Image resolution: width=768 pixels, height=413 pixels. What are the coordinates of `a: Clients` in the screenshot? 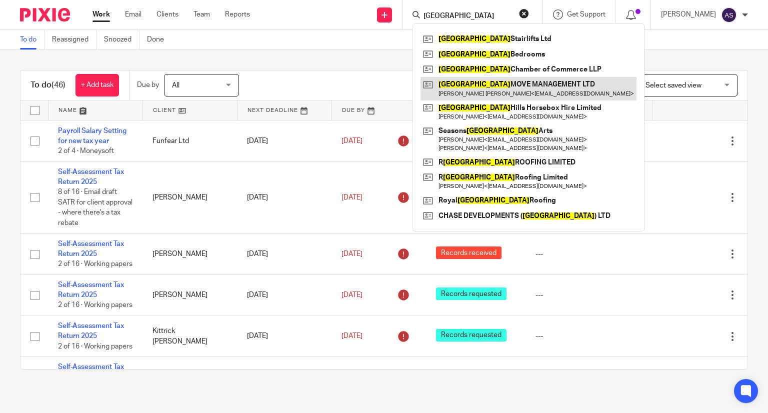 It's located at (168, 15).